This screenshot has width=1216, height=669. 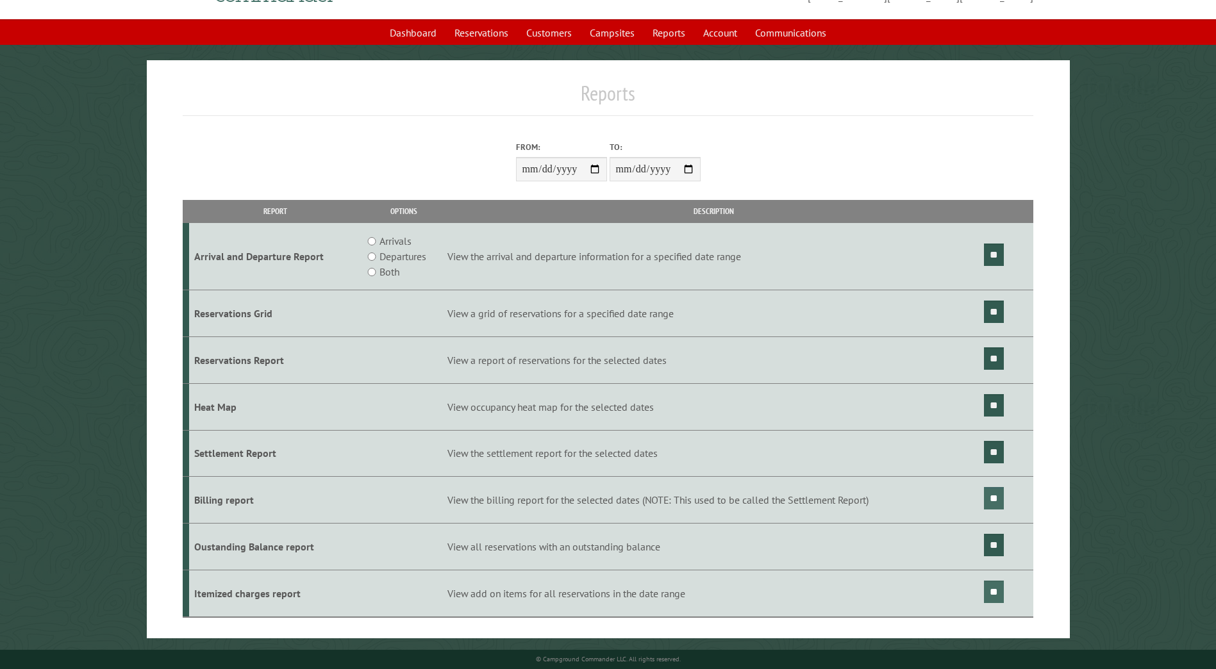 I want to click on h1: Reports, so click(x=608, y=98).